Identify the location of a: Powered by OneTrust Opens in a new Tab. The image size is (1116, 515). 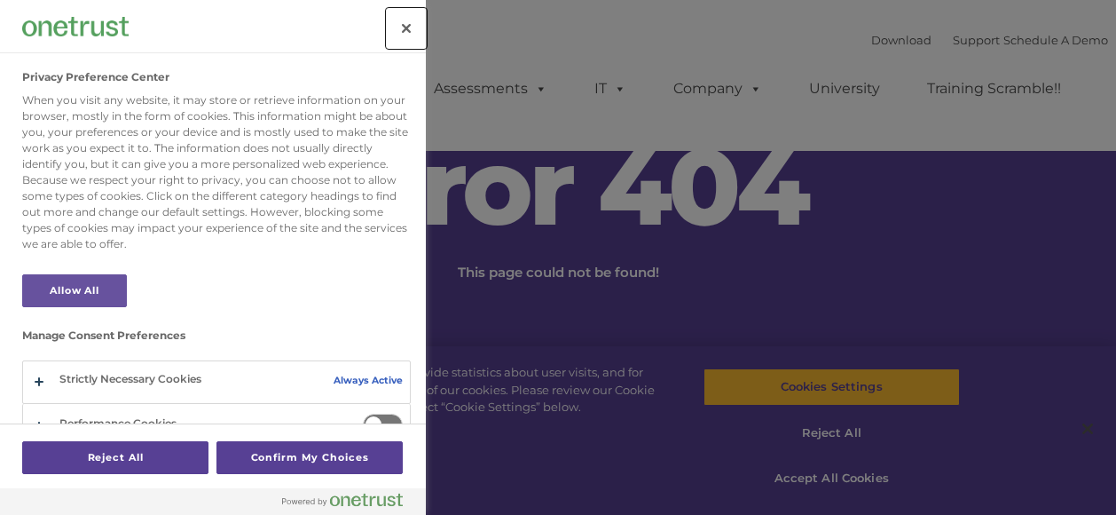
(350, 503).